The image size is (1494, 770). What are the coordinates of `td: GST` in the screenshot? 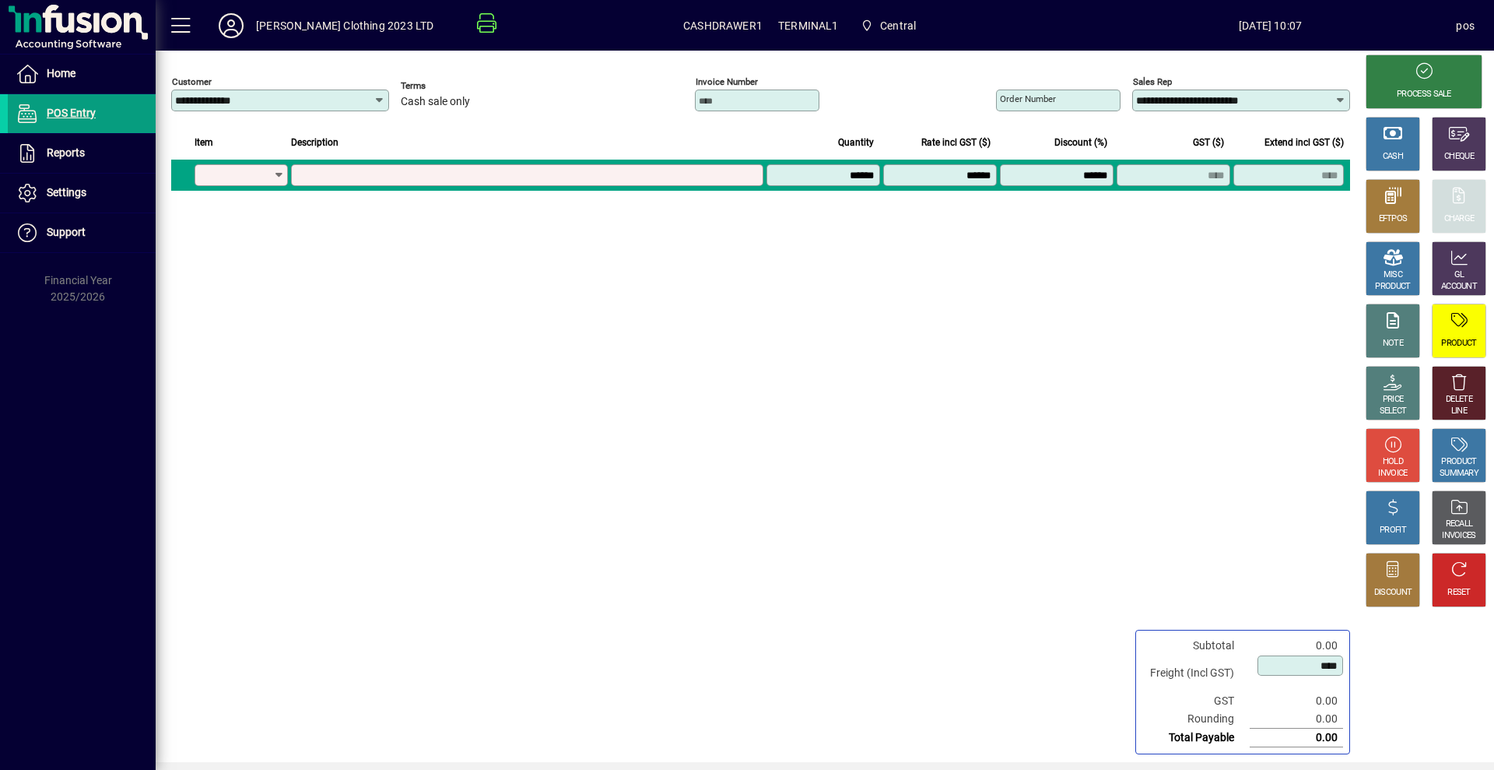 It's located at (1196, 700).